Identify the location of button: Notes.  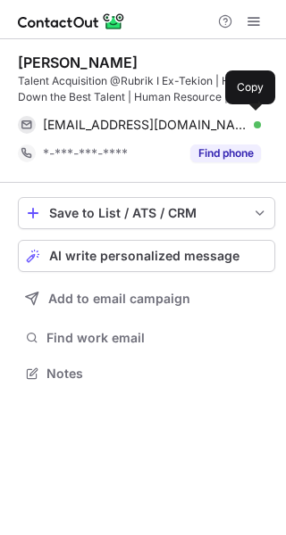
(146, 374).